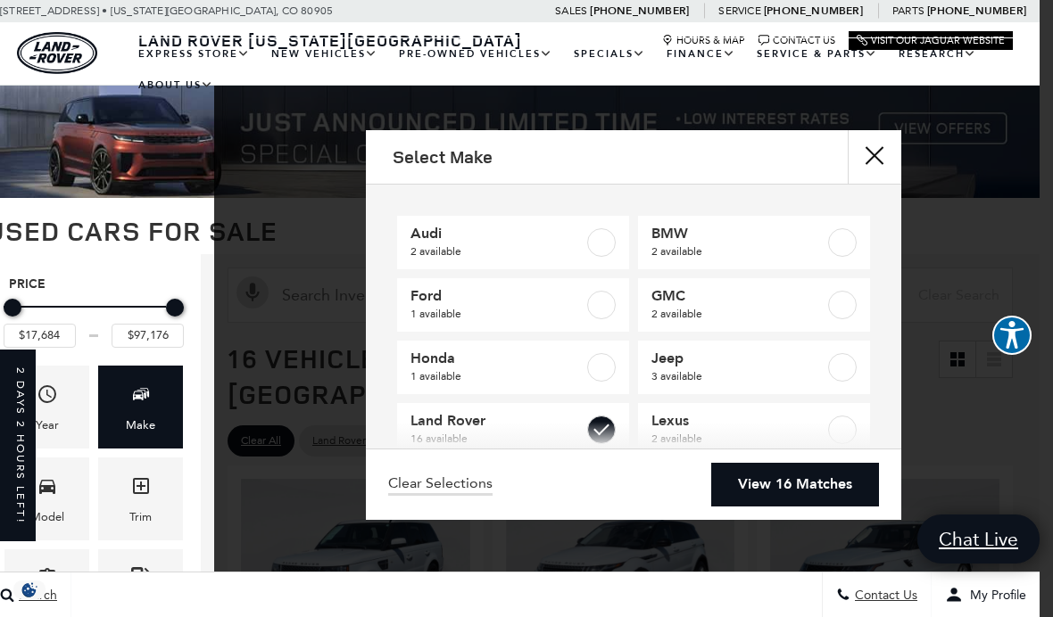 This screenshot has height=617, width=1053. Describe the element at coordinates (498, 296) in the screenshot. I see `span: Ford` at that location.